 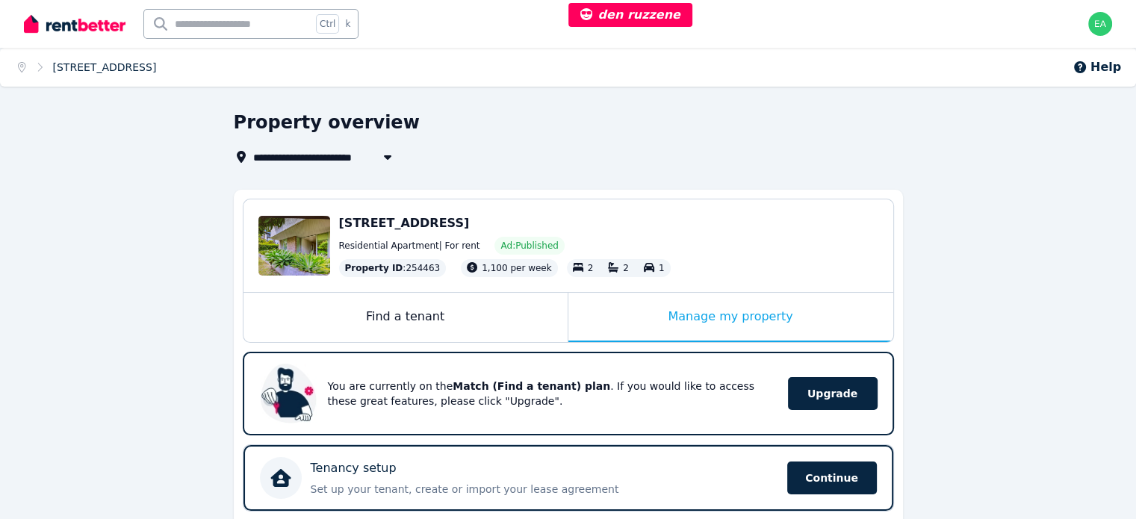 What do you see at coordinates (516, 268) in the screenshot?
I see `span: 1,100 per week` at bounding box center [516, 268].